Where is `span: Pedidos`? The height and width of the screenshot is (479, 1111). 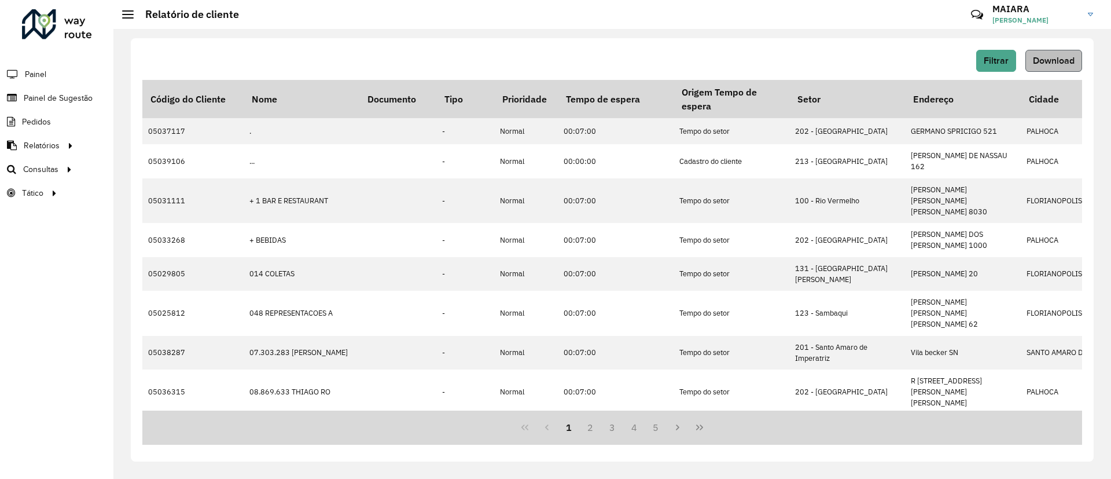
span: Pedidos is located at coordinates (36, 122).